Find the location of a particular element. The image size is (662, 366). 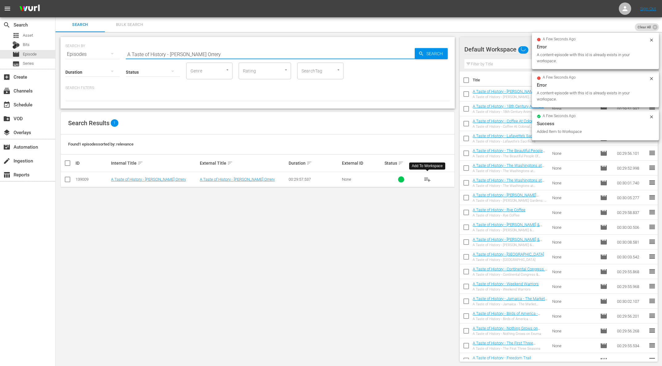

div: External ID is located at coordinates (363, 163).